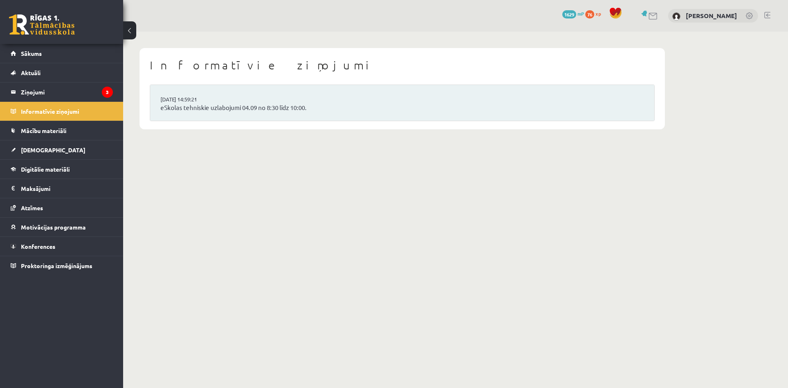 This screenshot has width=788, height=388. Describe the element at coordinates (32, 208) in the screenshot. I see `span: Atzīmes` at that location.